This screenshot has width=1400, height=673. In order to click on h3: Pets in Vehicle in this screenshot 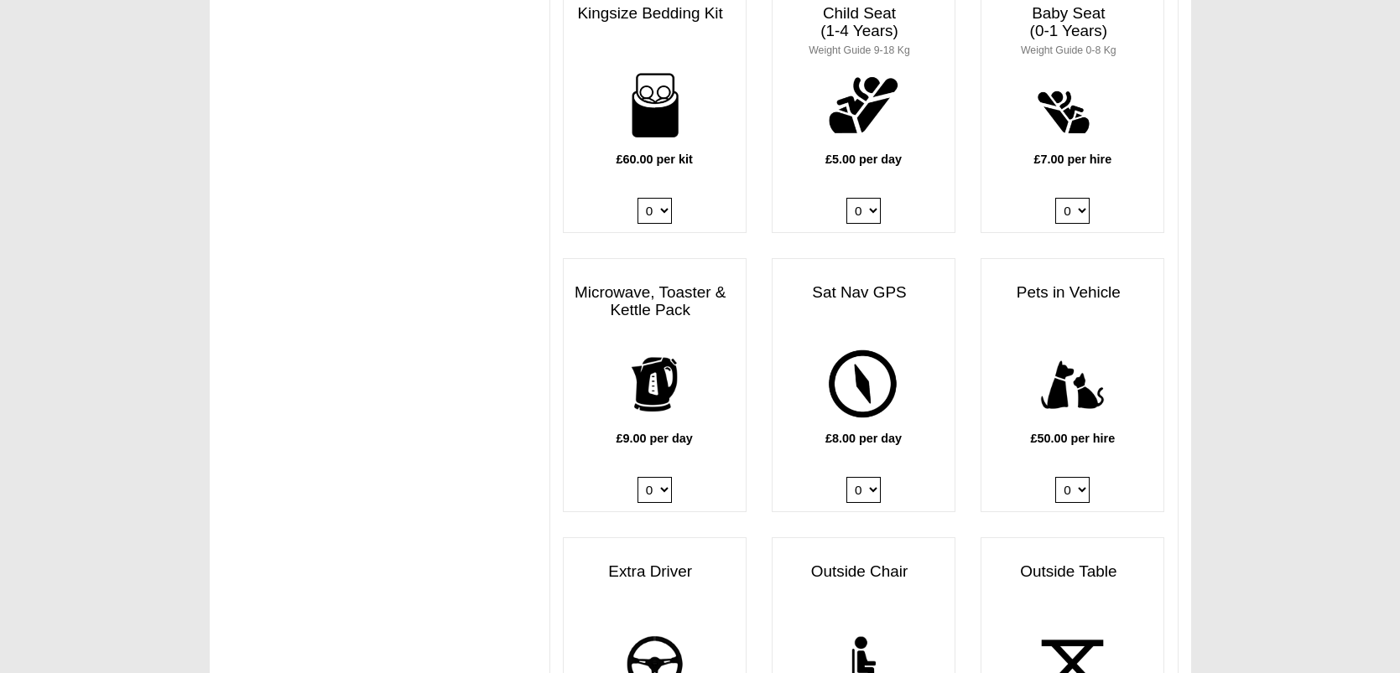, I will do `click(1072, 293)`.